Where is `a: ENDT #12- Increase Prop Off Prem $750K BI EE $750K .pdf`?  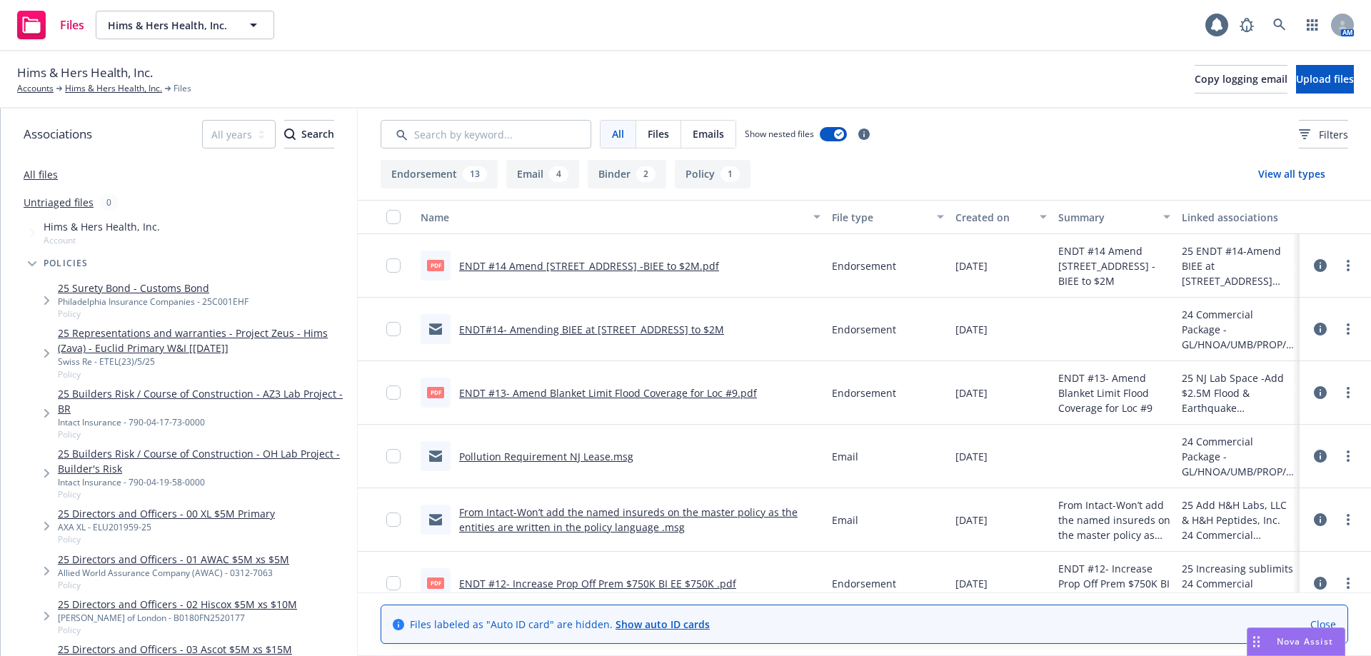
a: ENDT #12- Increase Prop Off Prem $750K BI EE $750K .pdf is located at coordinates (598, 583).